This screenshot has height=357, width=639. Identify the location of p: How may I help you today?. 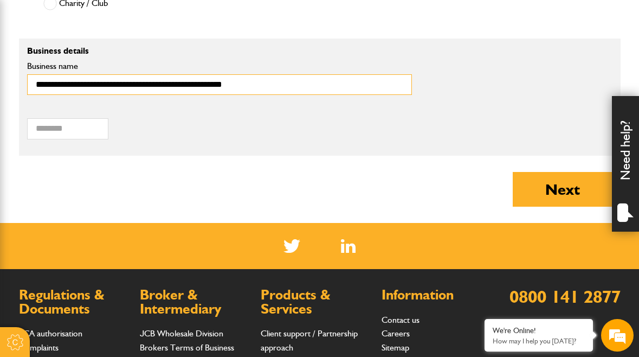
(539, 340).